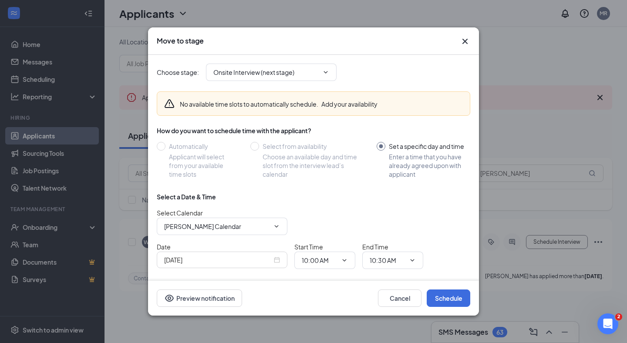 This screenshot has width=627, height=343. What do you see at coordinates (349, 104) in the screenshot?
I see `button: Add your availability` at bounding box center [349, 104].